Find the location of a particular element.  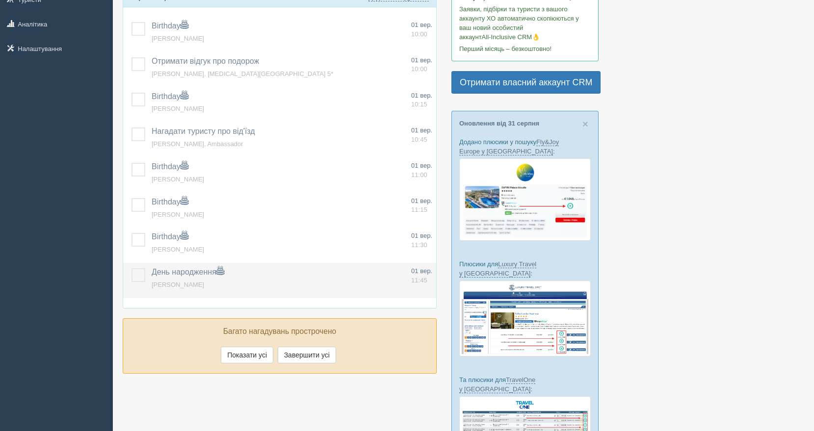

img: luxury-travel-%D0%BF%D0%BE%D0%B4%D0%B1%D0%BE%D1%80%D0%BA%D0%B0-%D1%81%D1%80%D0%BC-%D0%B4%D0%BB%D1... is located at coordinates (525, 318).